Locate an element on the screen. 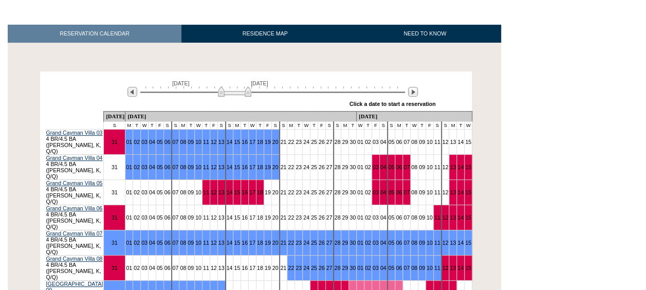 The width and height of the screenshot is (646, 290). td: 05 is located at coordinates (159, 217).